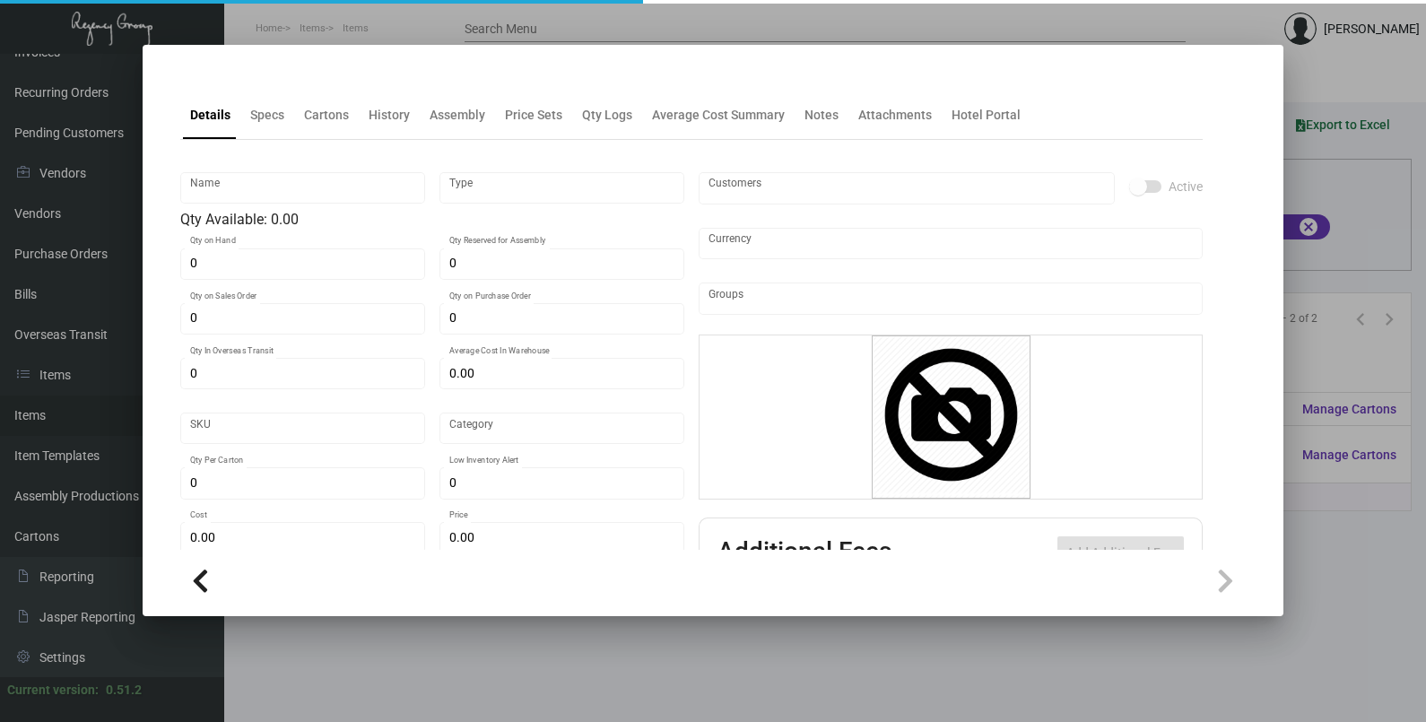 The width and height of the screenshot is (1426, 722). I want to click on div: Cartons, so click(326, 115).